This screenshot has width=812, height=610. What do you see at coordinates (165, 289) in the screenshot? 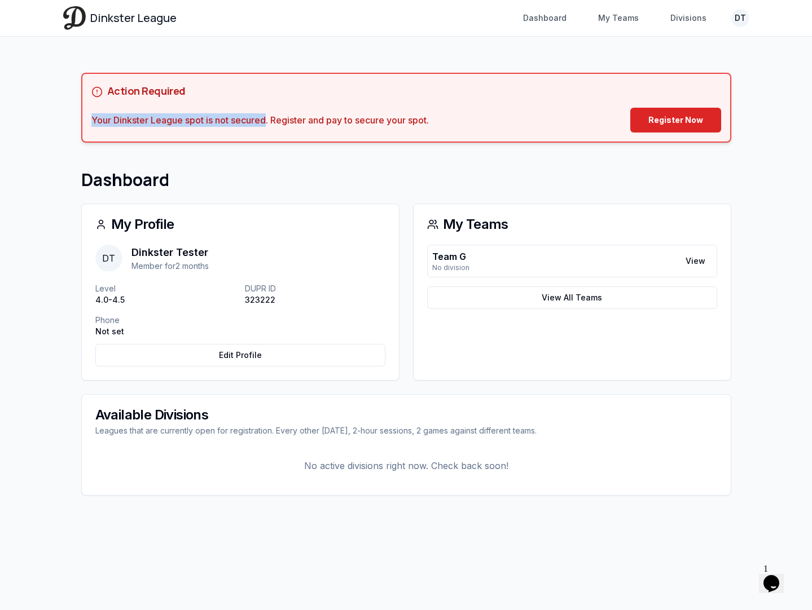
I see `p: Level` at bounding box center [165, 289].